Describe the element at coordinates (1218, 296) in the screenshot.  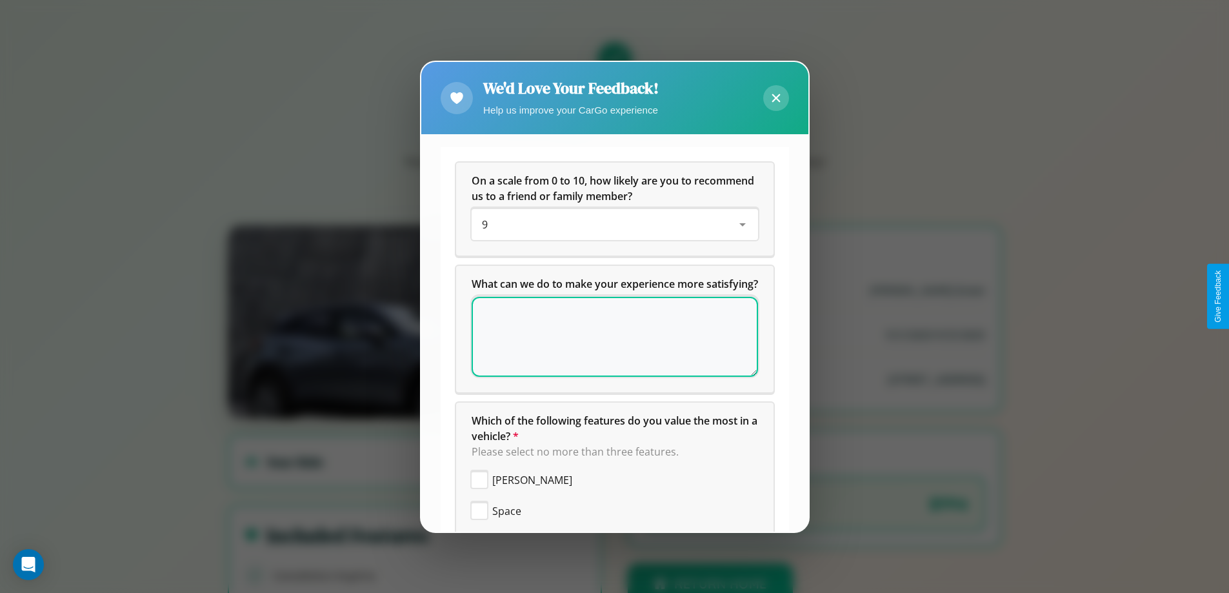
I see `div: Give Feedback` at that location.